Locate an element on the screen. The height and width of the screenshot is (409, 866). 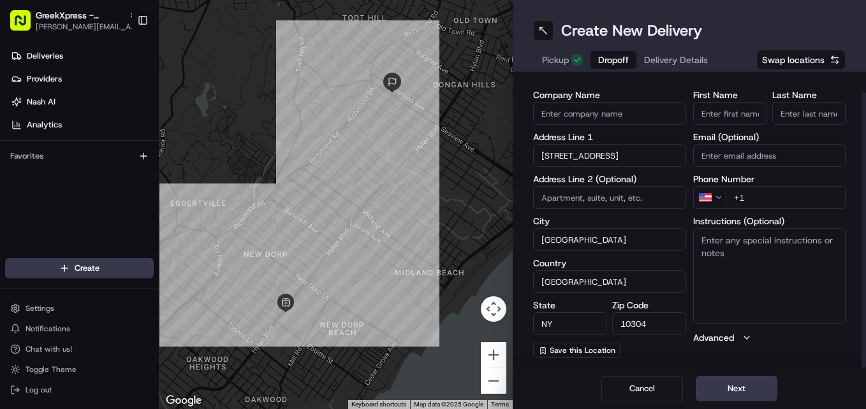
label: First Name is located at coordinates (730, 95).